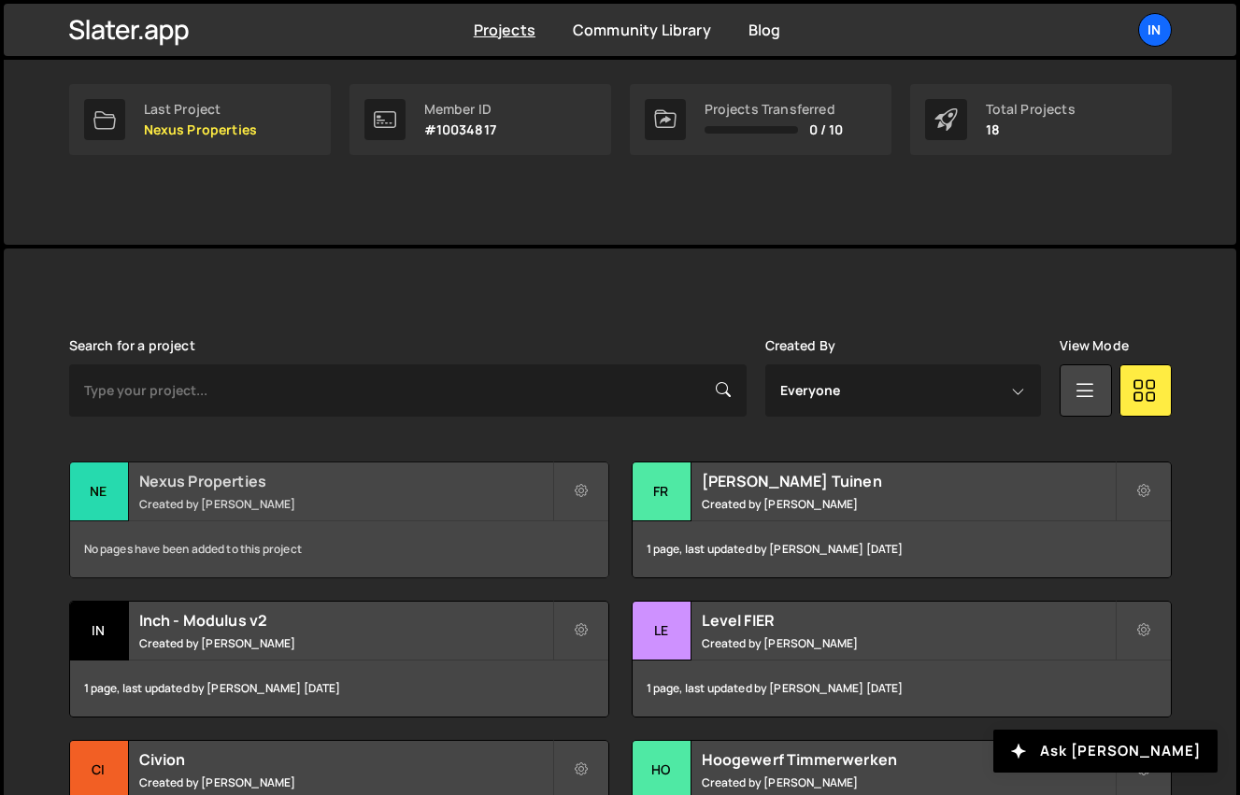  What do you see at coordinates (1094, 346) in the screenshot?
I see `label: View Mode` at bounding box center [1094, 346].